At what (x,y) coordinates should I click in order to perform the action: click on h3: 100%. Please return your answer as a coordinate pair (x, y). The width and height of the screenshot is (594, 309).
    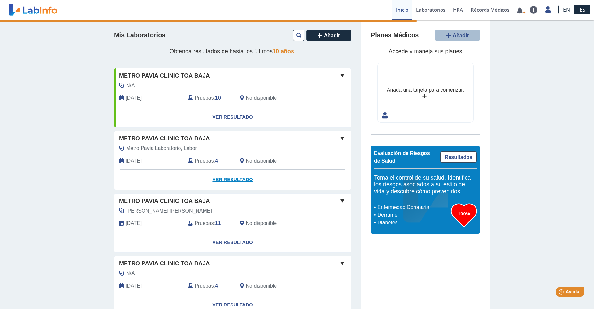
    Looking at the image, I should click on (464, 214).